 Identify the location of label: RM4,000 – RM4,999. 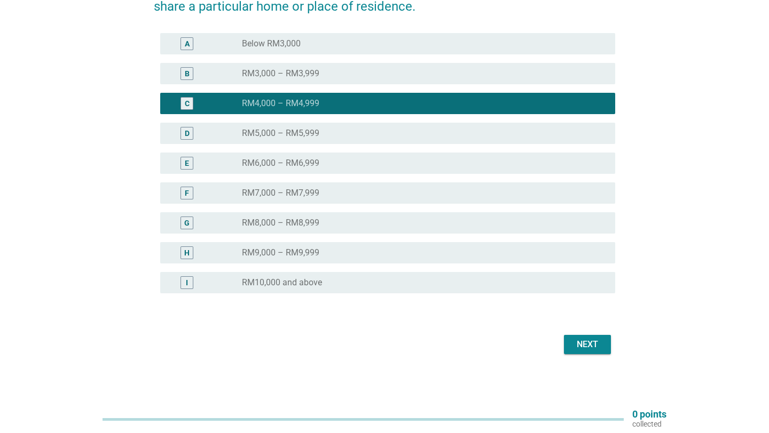
(280, 104).